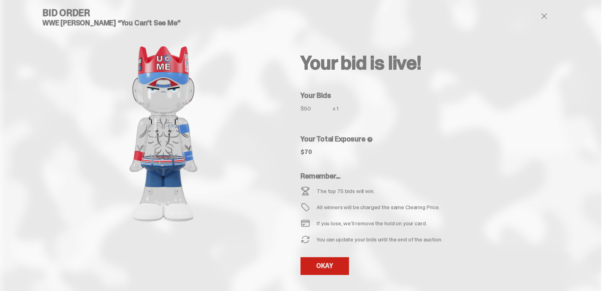  I want to click on div: All winners will be charged the same Clearing Price., so click(412, 207).